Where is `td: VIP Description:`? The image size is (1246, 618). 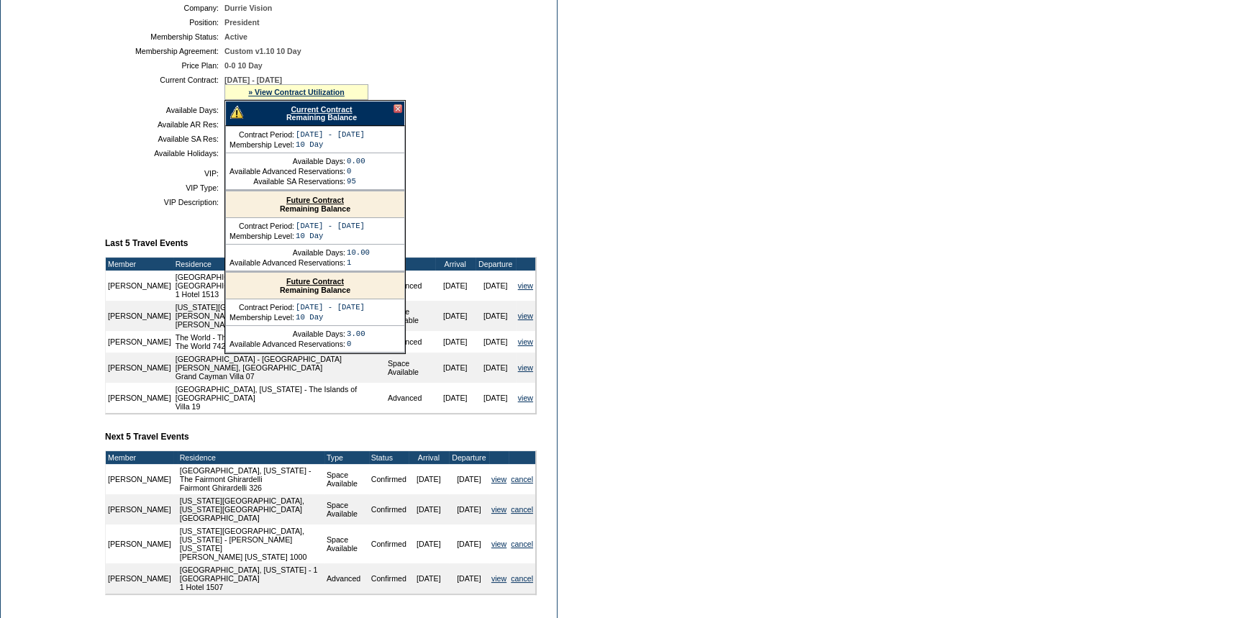
td: VIP Description: is located at coordinates (165, 202).